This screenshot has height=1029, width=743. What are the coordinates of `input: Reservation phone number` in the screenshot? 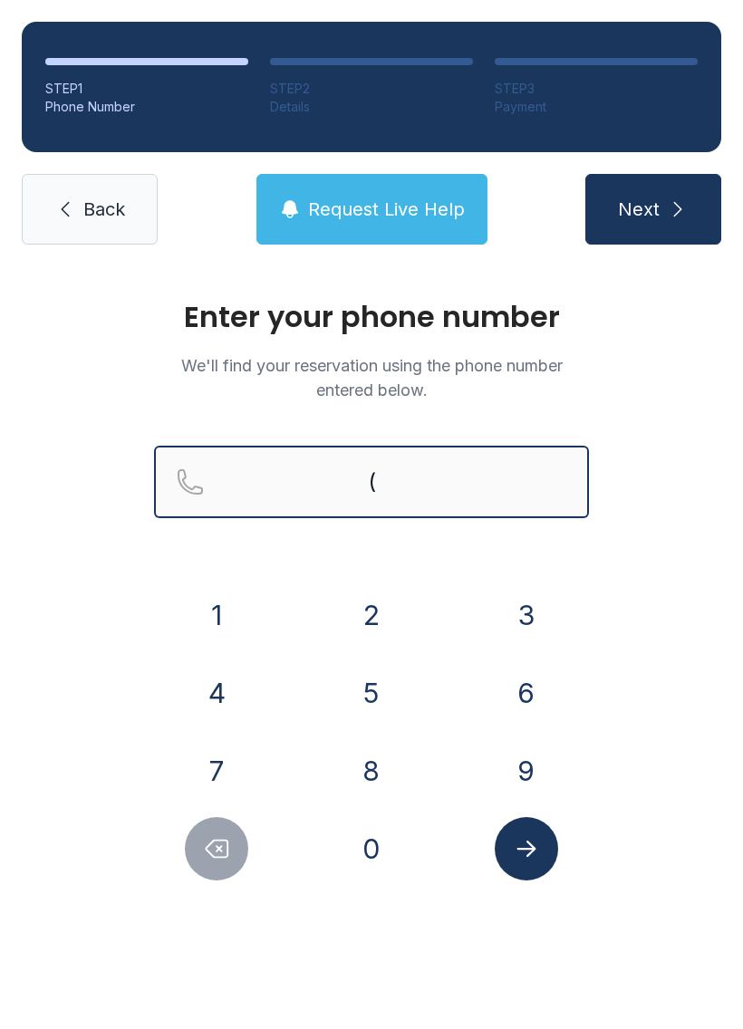 It's located at (372, 482).